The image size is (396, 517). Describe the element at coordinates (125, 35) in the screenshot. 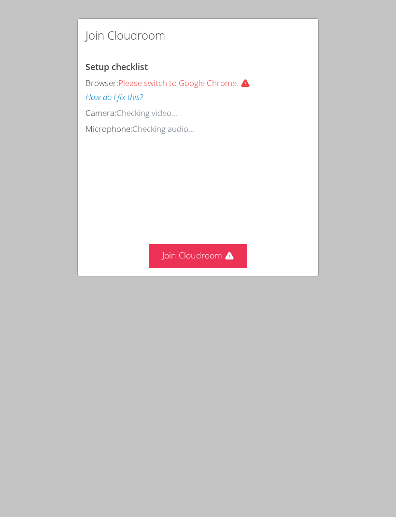

I see `h2: Join Cloudroom` at that location.